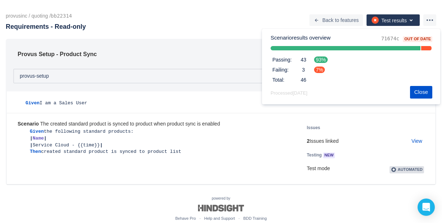  Describe the element at coordinates (418, 39) in the screenshot. I see `span: Out of date` at that location.